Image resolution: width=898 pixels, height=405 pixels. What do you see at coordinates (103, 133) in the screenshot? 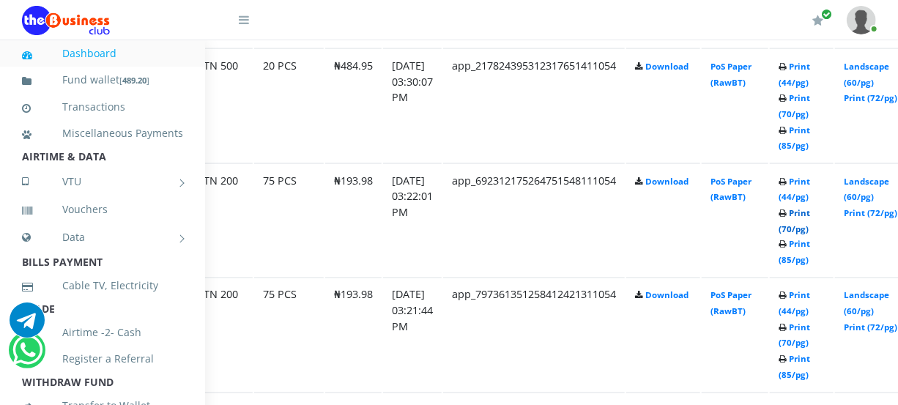
I see `a: Miscellaneous Payments` at bounding box center [103, 133].